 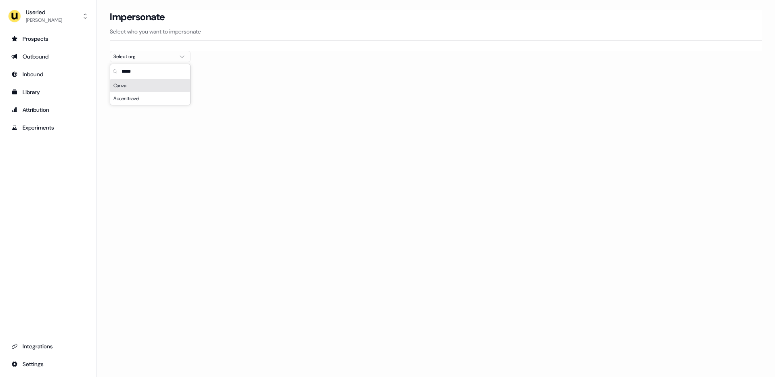 I want to click on div: Settings, so click(x=48, y=364).